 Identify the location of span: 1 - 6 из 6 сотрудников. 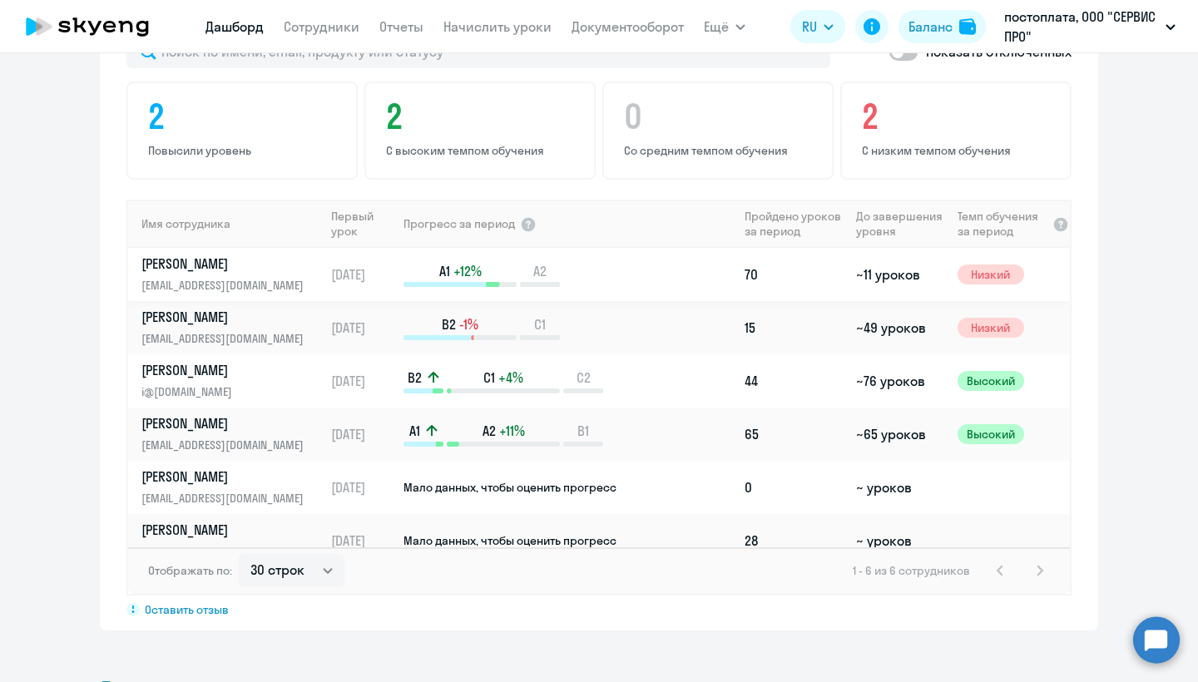
(911, 571).